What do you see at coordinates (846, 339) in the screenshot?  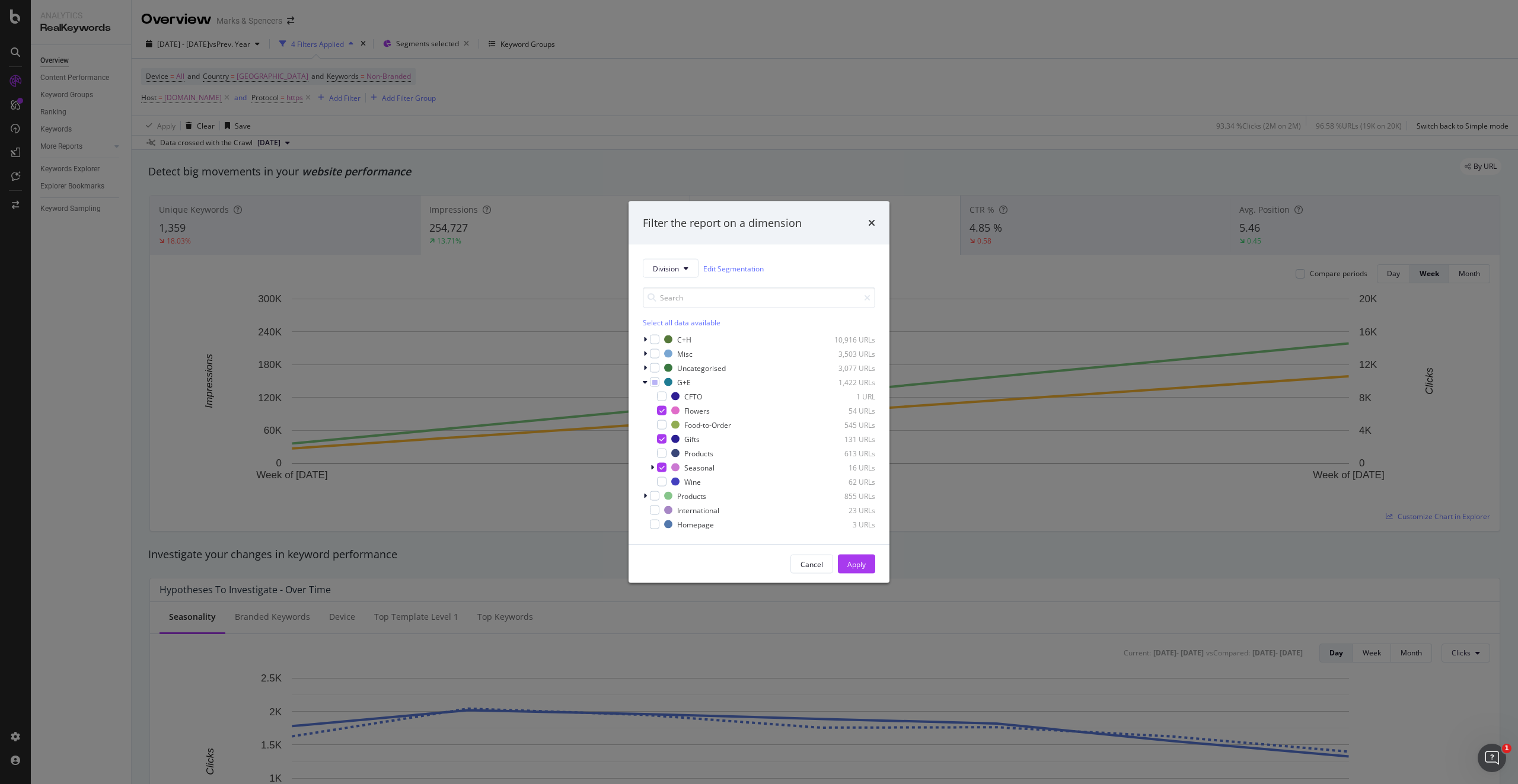 I see `div: 10,916 URLs` at bounding box center [846, 339].